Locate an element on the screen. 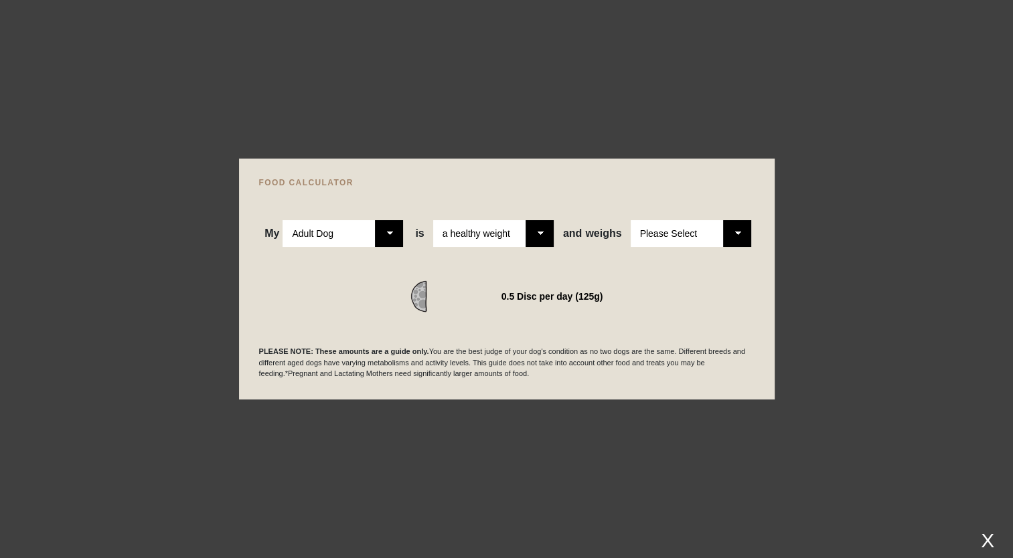 Image resolution: width=1013 pixels, height=558 pixels. span: My is located at coordinates (272, 234).